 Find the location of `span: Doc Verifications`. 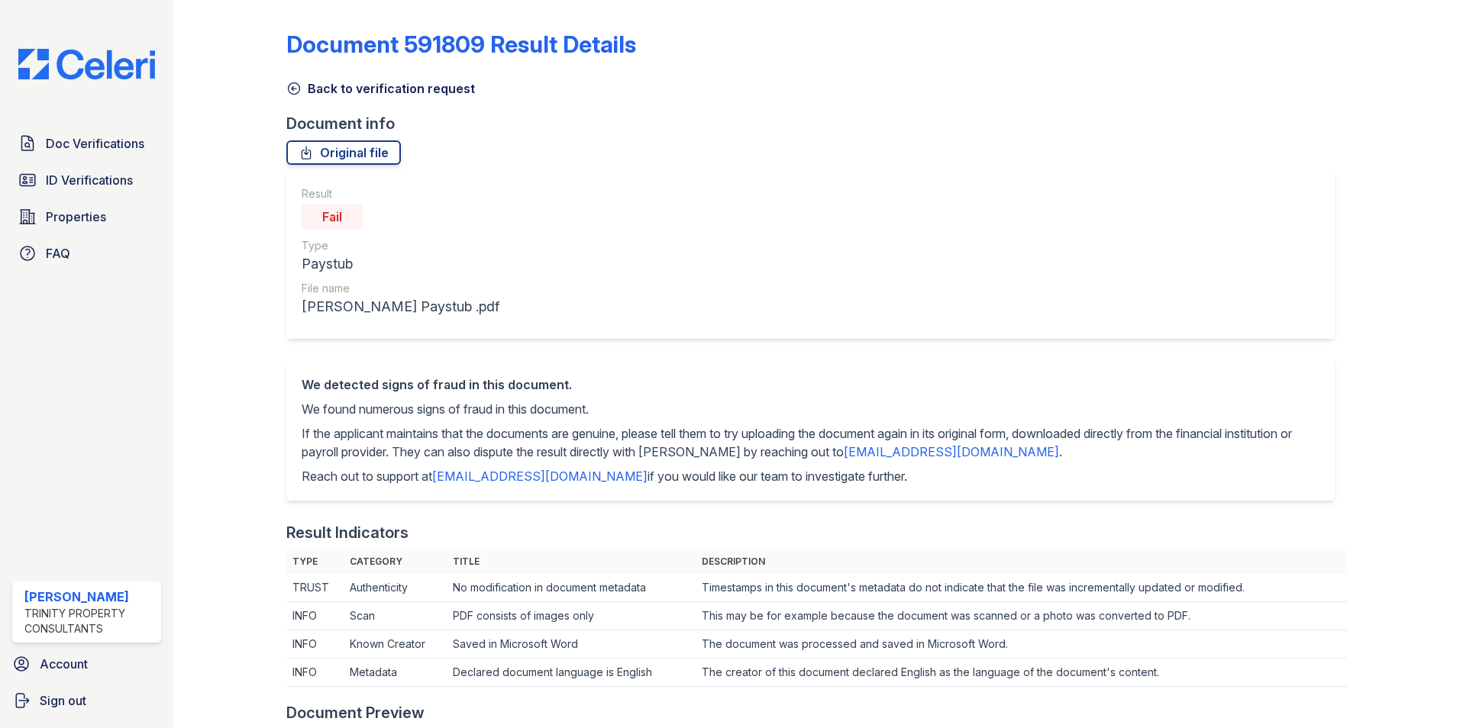

span: Doc Verifications is located at coordinates (95, 144).